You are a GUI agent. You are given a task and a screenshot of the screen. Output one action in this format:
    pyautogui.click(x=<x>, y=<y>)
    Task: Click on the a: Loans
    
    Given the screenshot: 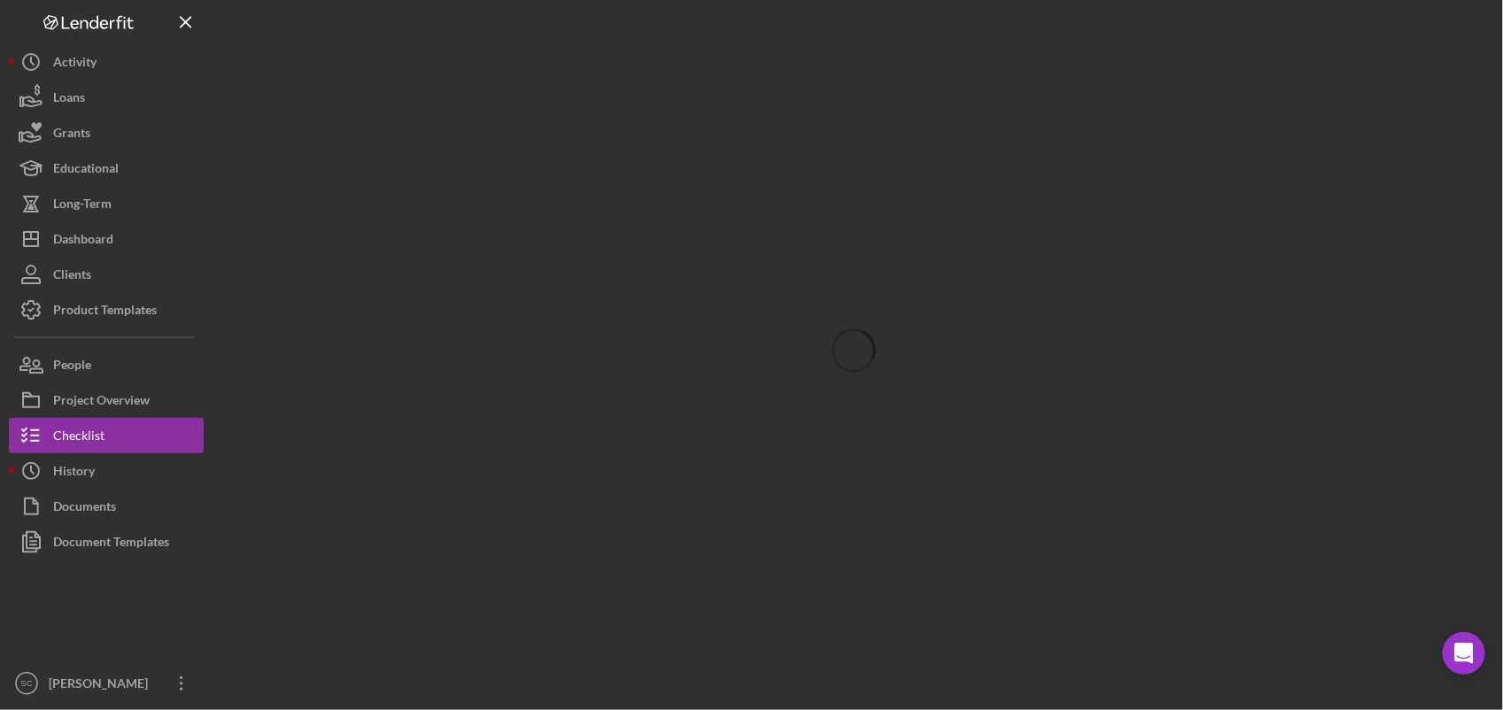 What is the action you would take?
    pyautogui.click(x=106, y=97)
    